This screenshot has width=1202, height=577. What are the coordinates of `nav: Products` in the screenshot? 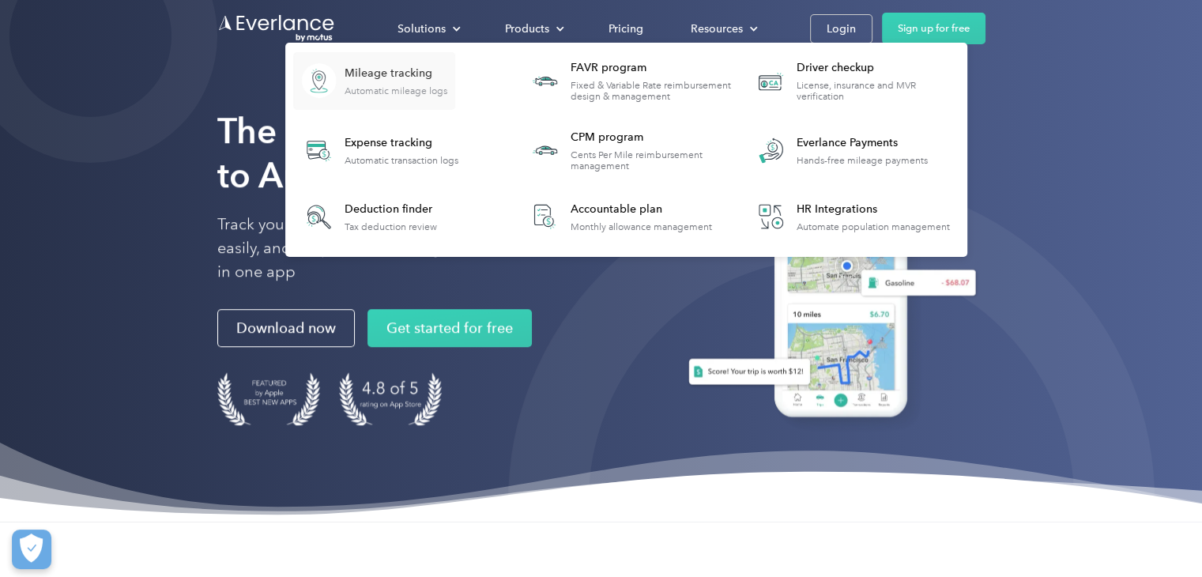 It's located at (626, 149).